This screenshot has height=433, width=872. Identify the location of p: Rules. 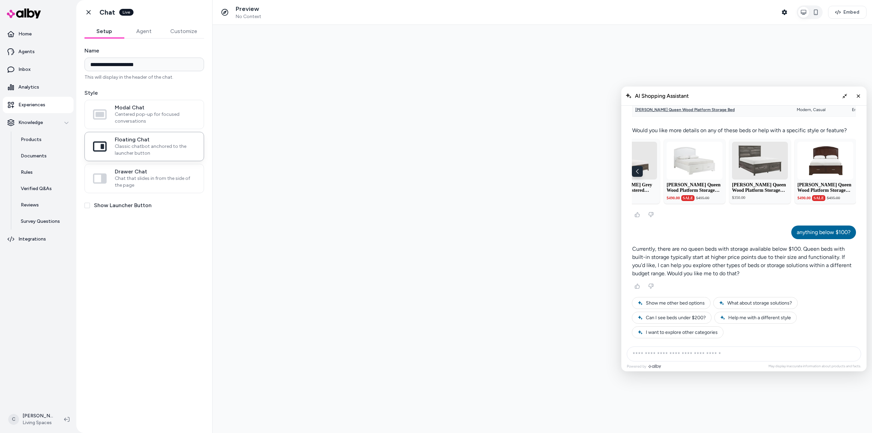
(27, 172).